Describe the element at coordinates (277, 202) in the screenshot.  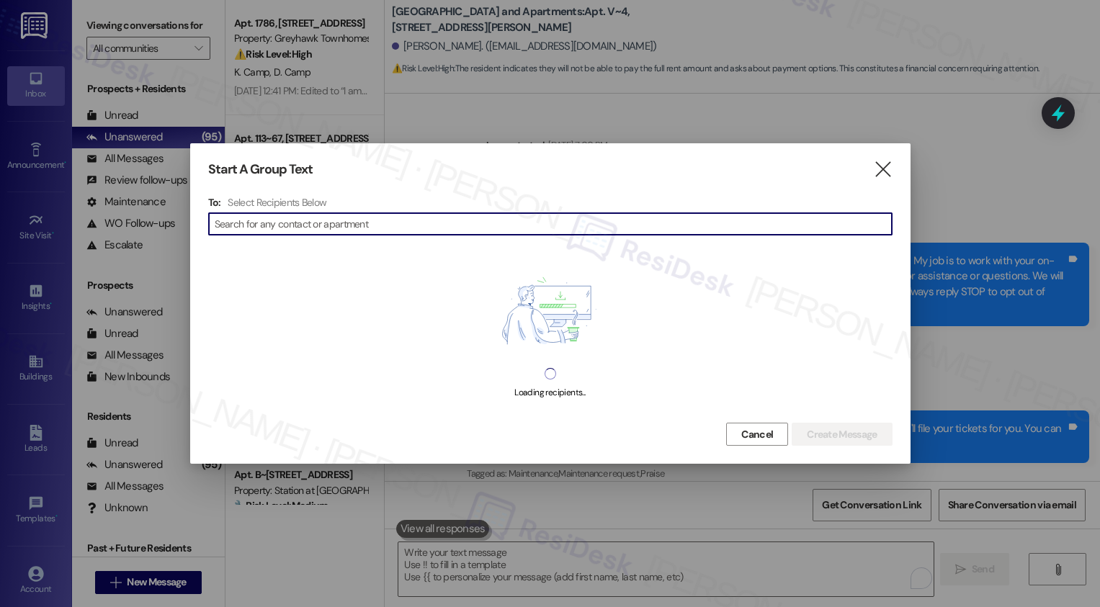
I see `h4: Select Recipients Below` at that location.